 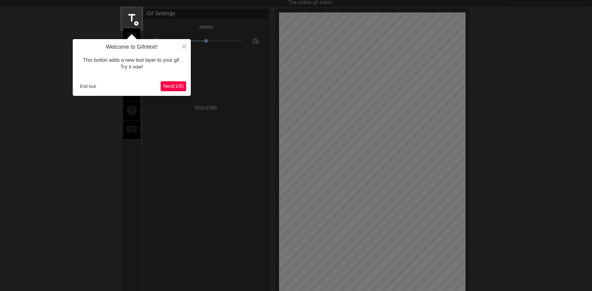 What do you see at coordinates (132, 64) in the screenshot?
I see `div: This button adds a new text layer to your gif. Try it now!` at bounding box center [132, 64].